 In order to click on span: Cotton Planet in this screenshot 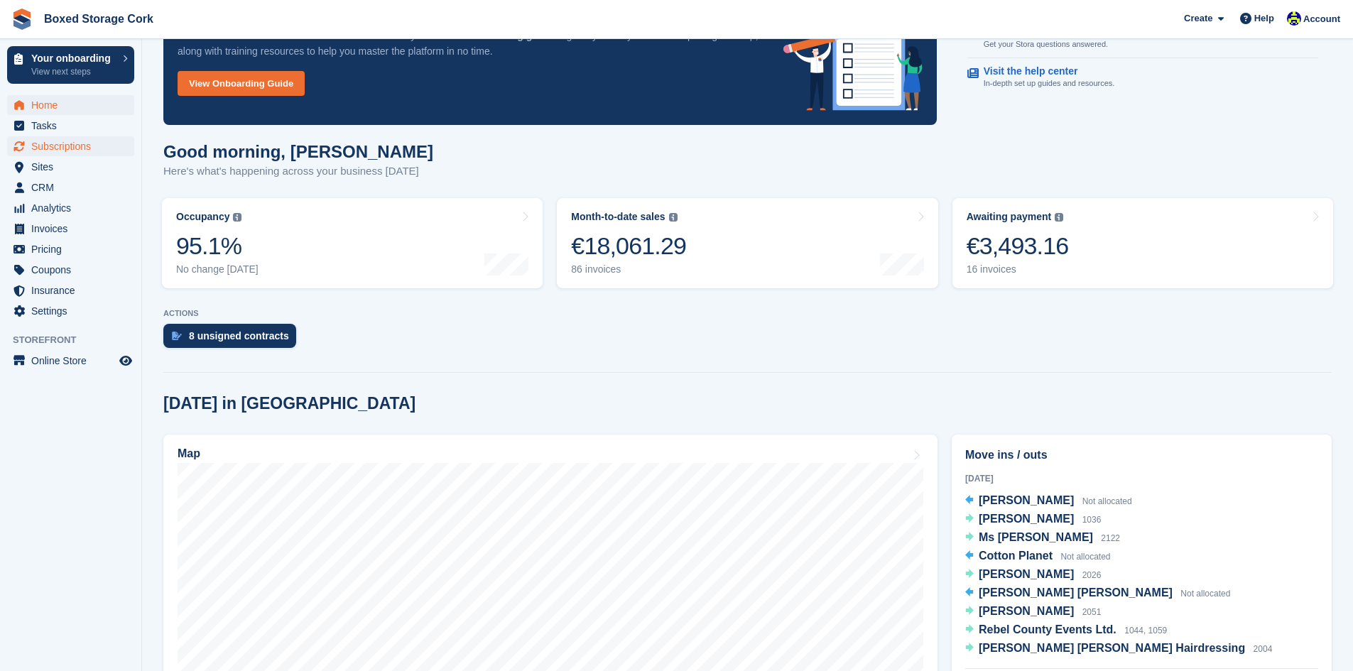, I will do `click(1016, 555)`.